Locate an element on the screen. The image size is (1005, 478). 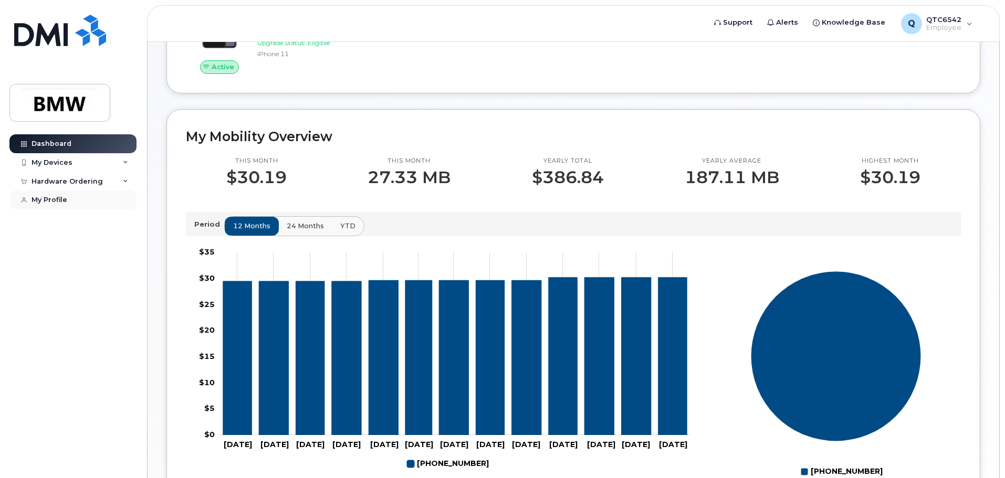
p: 27.33 MB is located at coordinates (409, 177).